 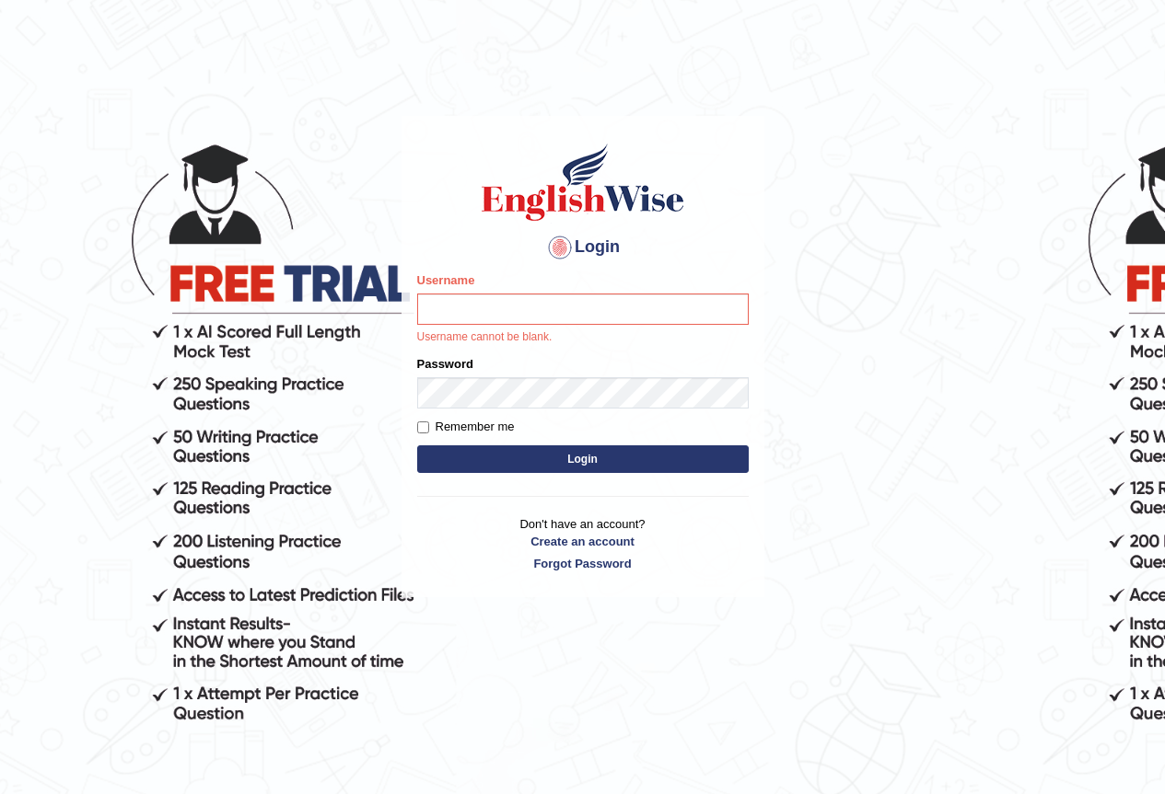 I want to click on p: Don't have an account?, so click(x=583, y=544).